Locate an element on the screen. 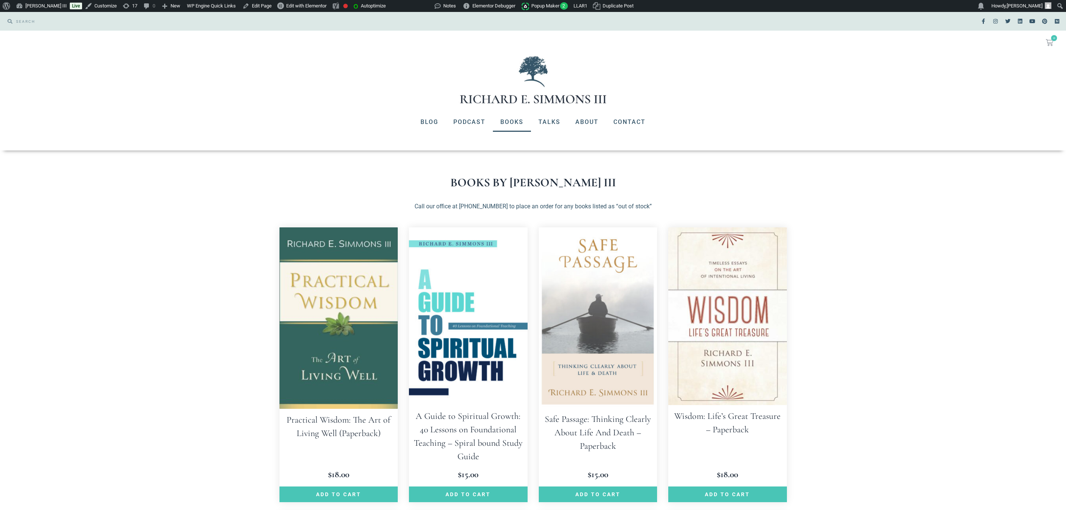 Image resolution: width=1066 pixels, height=510 pixels. h2: A Guide to Spiritual Growth: 40 Lessons on Foundational Teaching – Spiral bound Study Guide is located at coordinates (468, 436).